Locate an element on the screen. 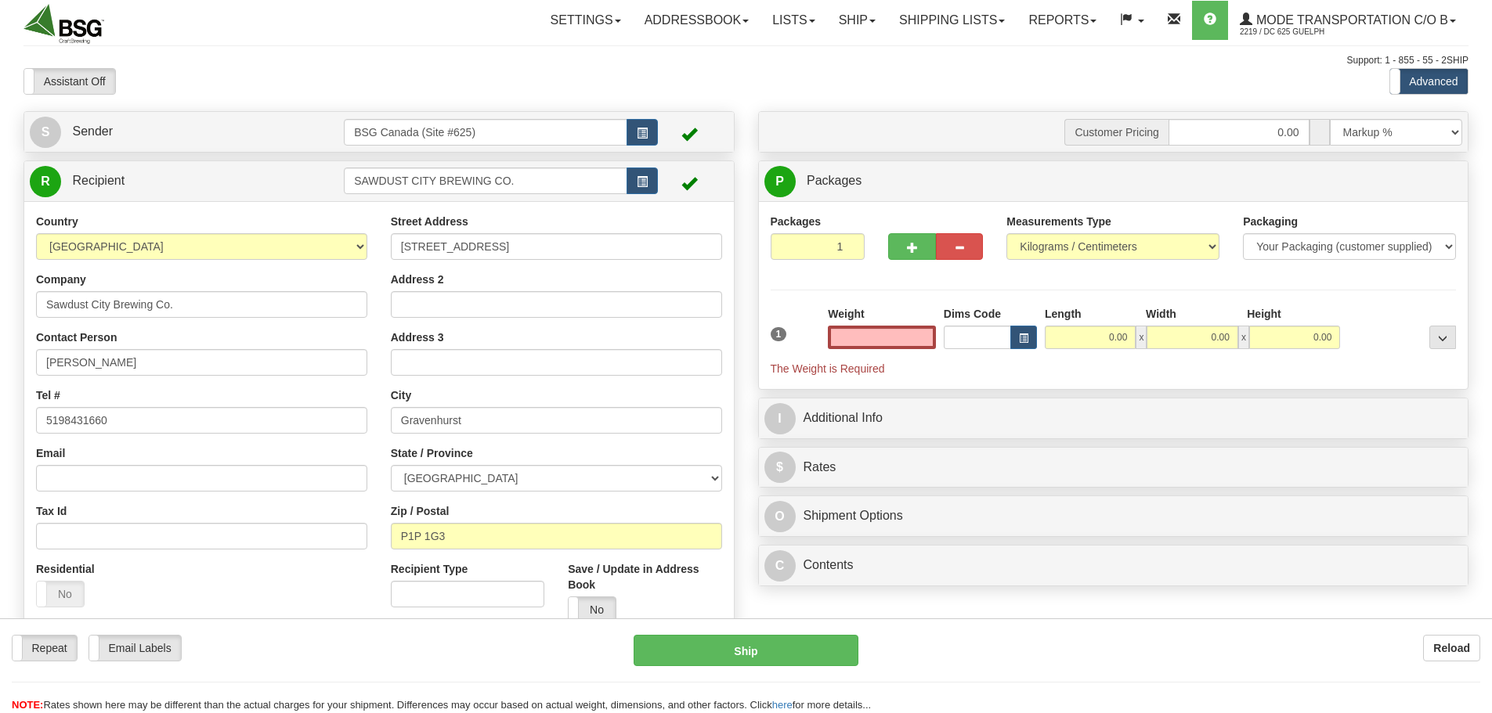  label: Zip / Postal is located at coordinates (420, 511).